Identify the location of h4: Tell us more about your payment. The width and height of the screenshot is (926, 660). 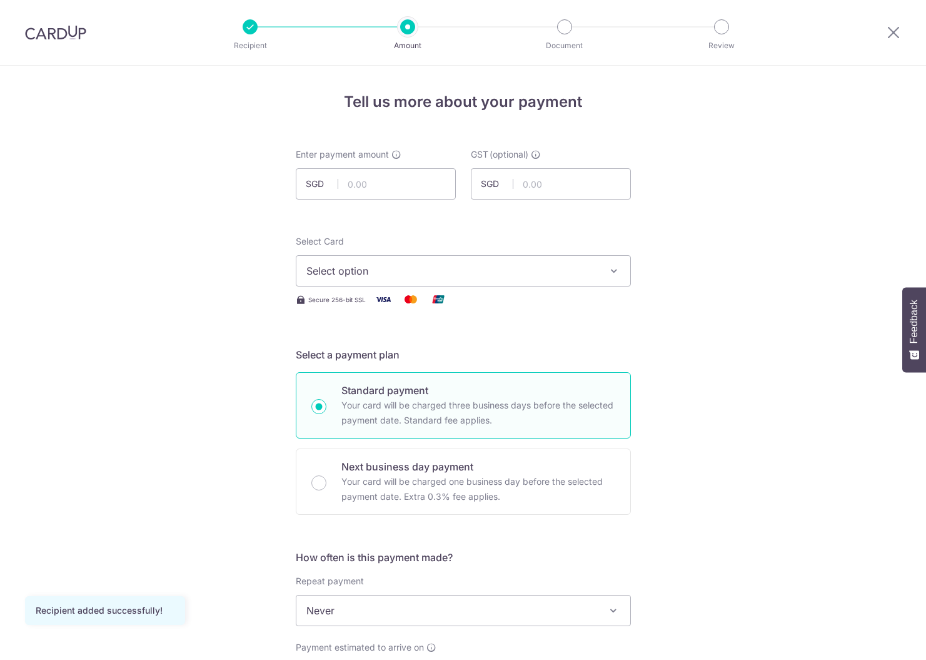
(463, 102).